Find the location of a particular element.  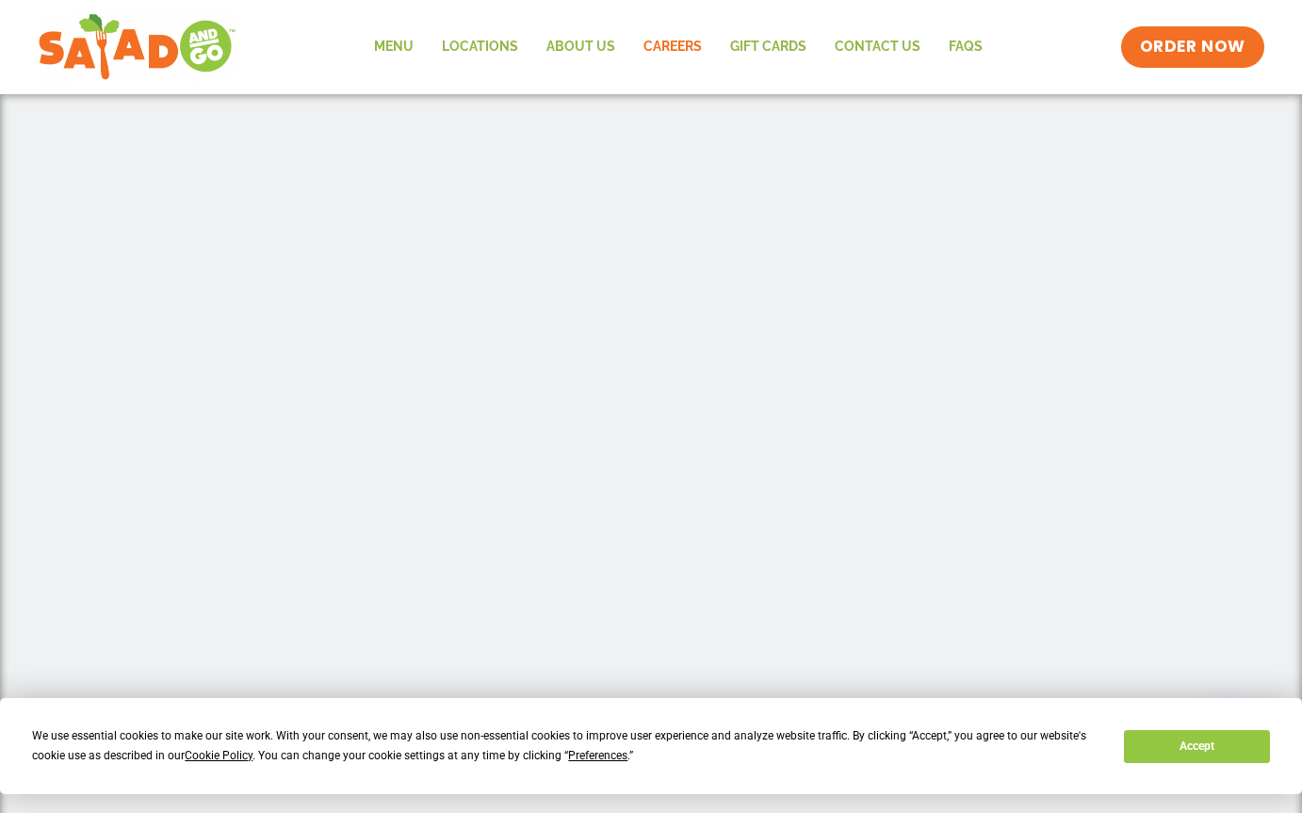

a: ORDER NOW is located at coordinates (1193, 47).